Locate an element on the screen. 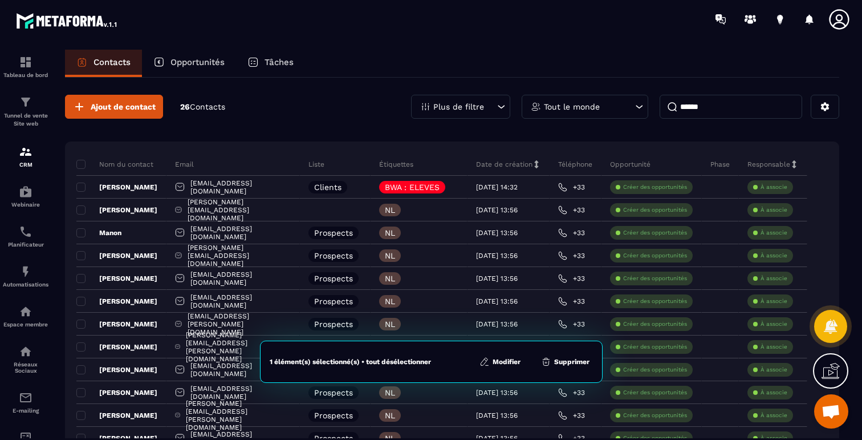  span: Ajout de contact is located at coordinates (123, 107).